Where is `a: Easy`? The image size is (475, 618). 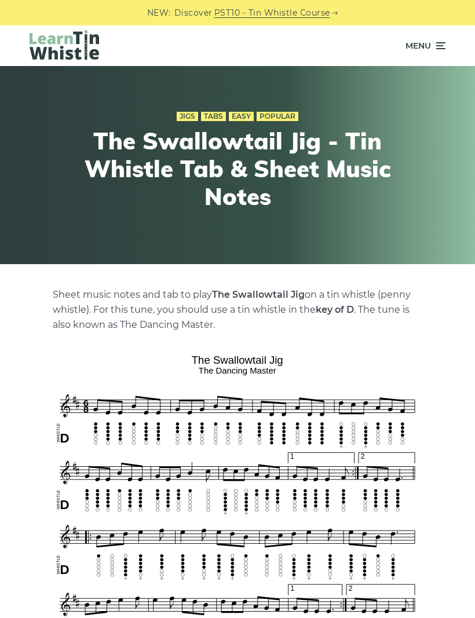
a: Easy is located at coordinates (241, 116).